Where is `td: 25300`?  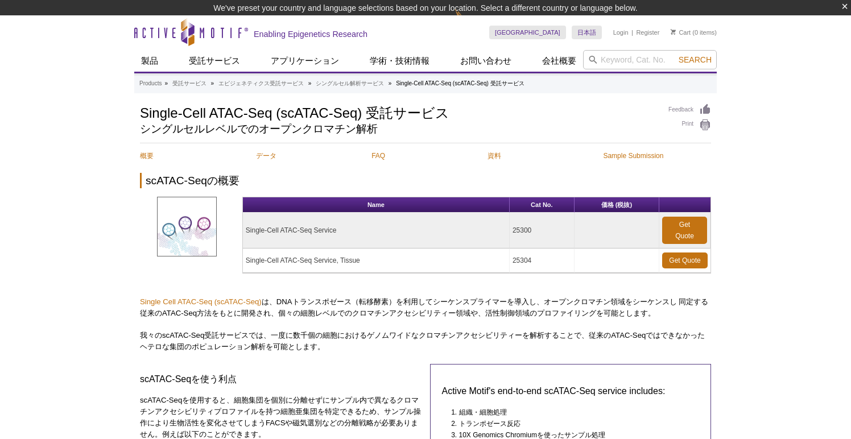 td: 25300 is located at coordinates (542, 230).